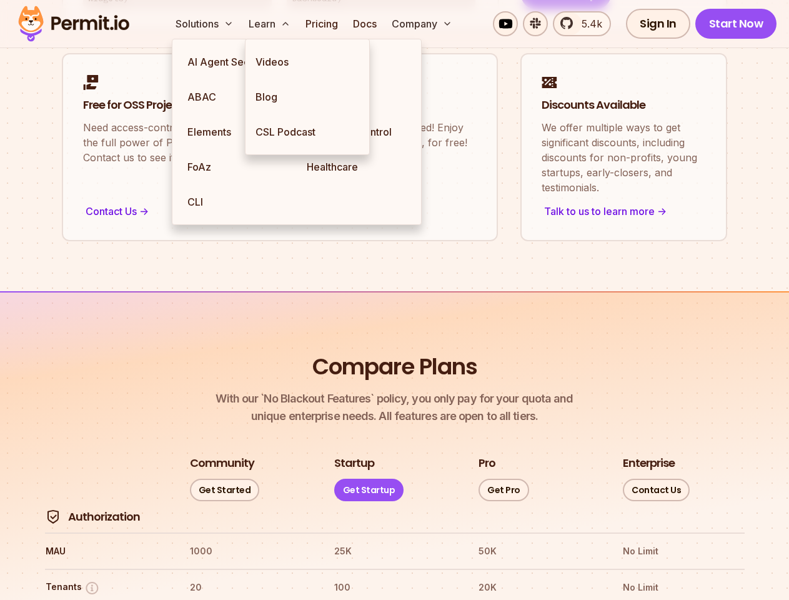 This screenshot has width=789, height=600. Describe the element at coordinates (369, 490) in the screenshot. I see `a: Get Startup` at that location.